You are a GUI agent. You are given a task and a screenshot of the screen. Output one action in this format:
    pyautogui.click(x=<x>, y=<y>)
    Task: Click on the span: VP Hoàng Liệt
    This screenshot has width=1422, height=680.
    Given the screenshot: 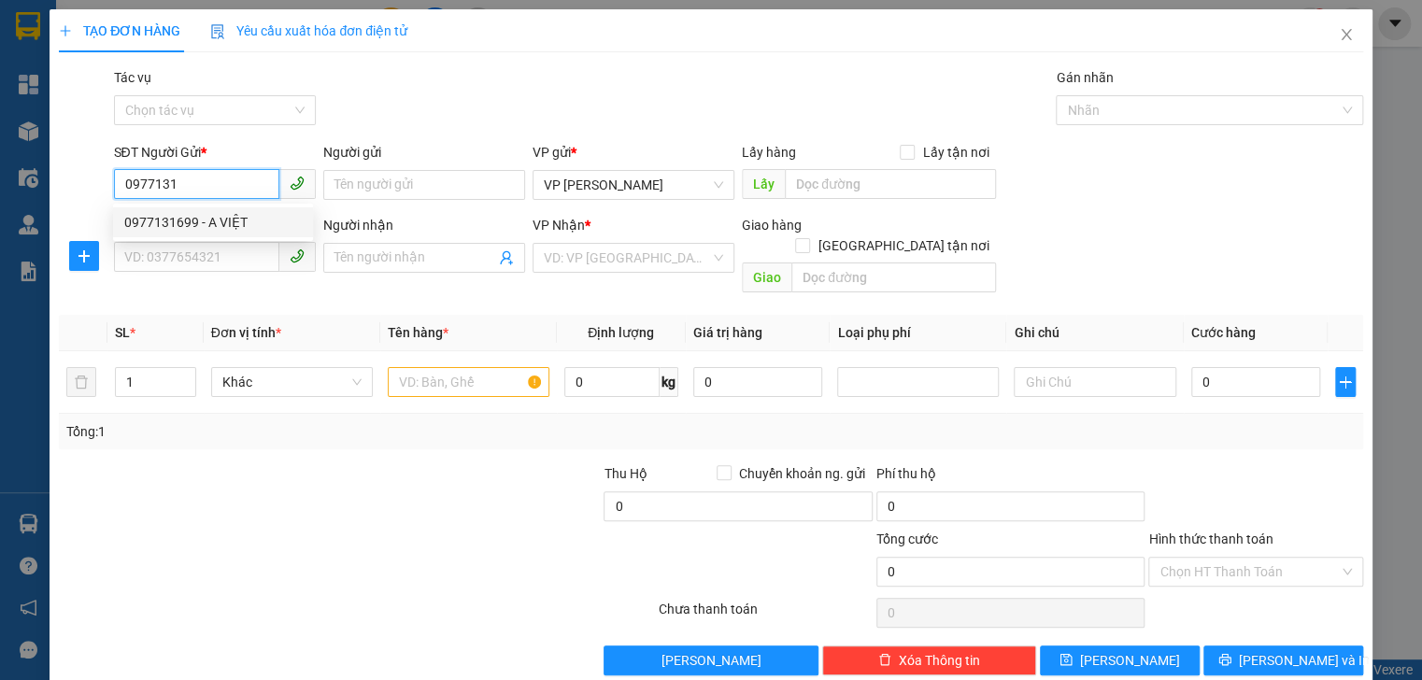 What is the action you would take?
    pyautogui.click(x=634, y=185)
    